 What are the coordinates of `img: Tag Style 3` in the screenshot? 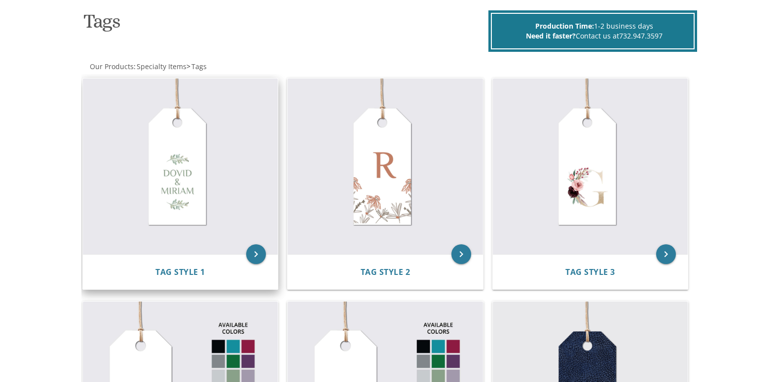 It's located at (591, 166).